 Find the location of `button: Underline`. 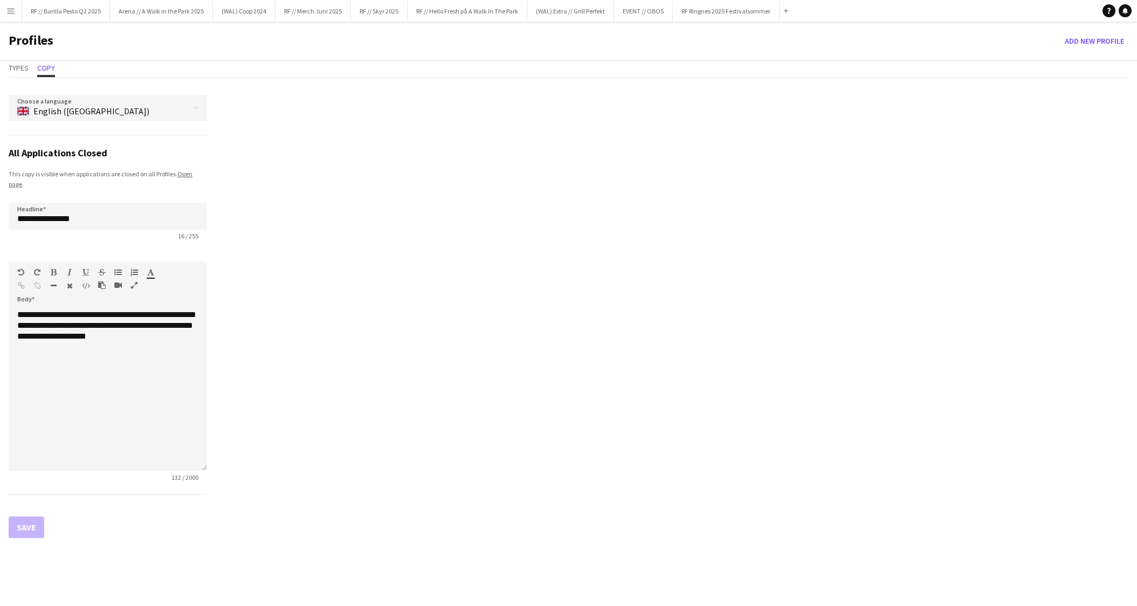

button: Underline is located at coordinates (86, 272).